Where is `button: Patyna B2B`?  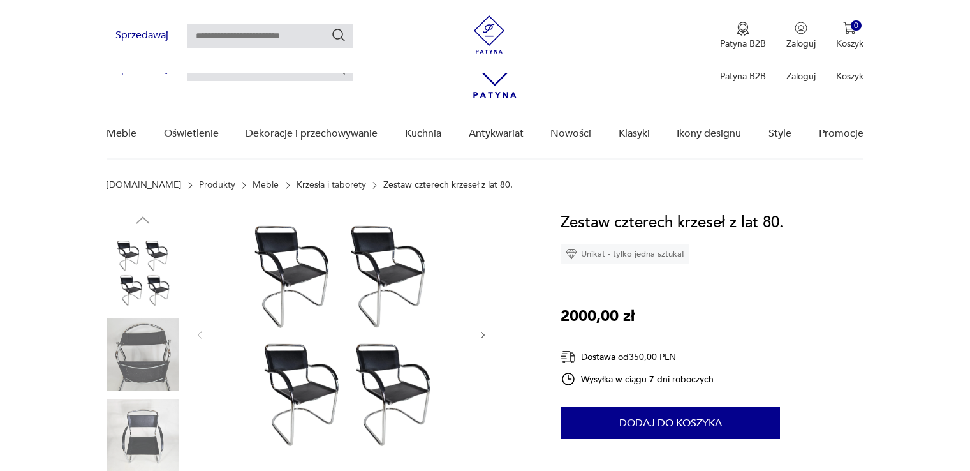 button: Patyna B2B is located at coordinates (743, 36).